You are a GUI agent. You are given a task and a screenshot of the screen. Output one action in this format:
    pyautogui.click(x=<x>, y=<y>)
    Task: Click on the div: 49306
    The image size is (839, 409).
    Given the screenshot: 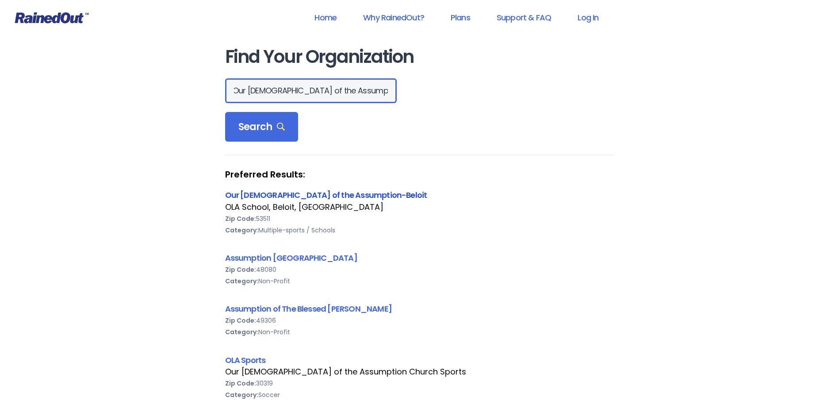 What is the action you would take?
    pyautogui.click(x=420, y=320)
    